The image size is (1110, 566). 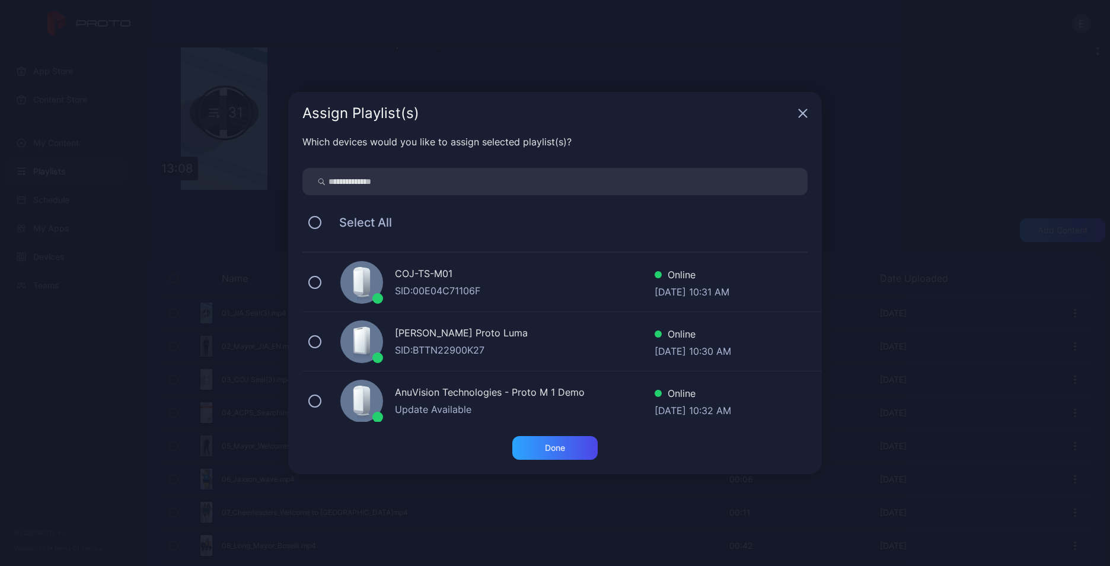 I want to click on span: Select All, so click(x=359, y=222).